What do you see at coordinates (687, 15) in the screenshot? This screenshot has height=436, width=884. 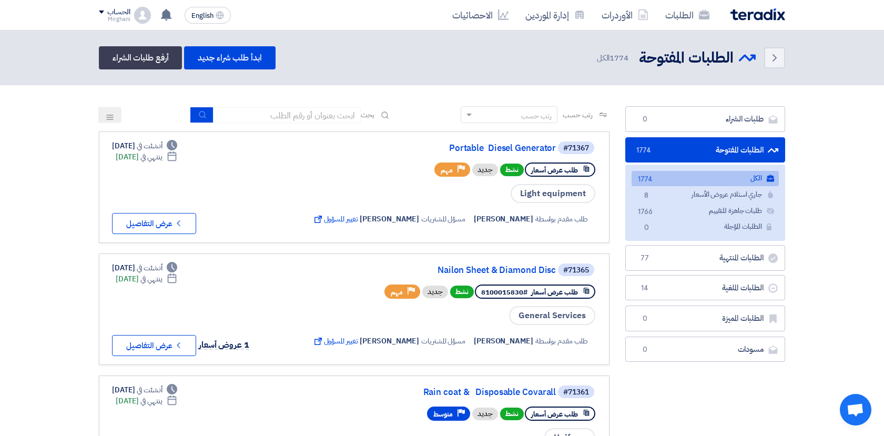 I see `a: الطلبات` at bounding box center [687, 15].